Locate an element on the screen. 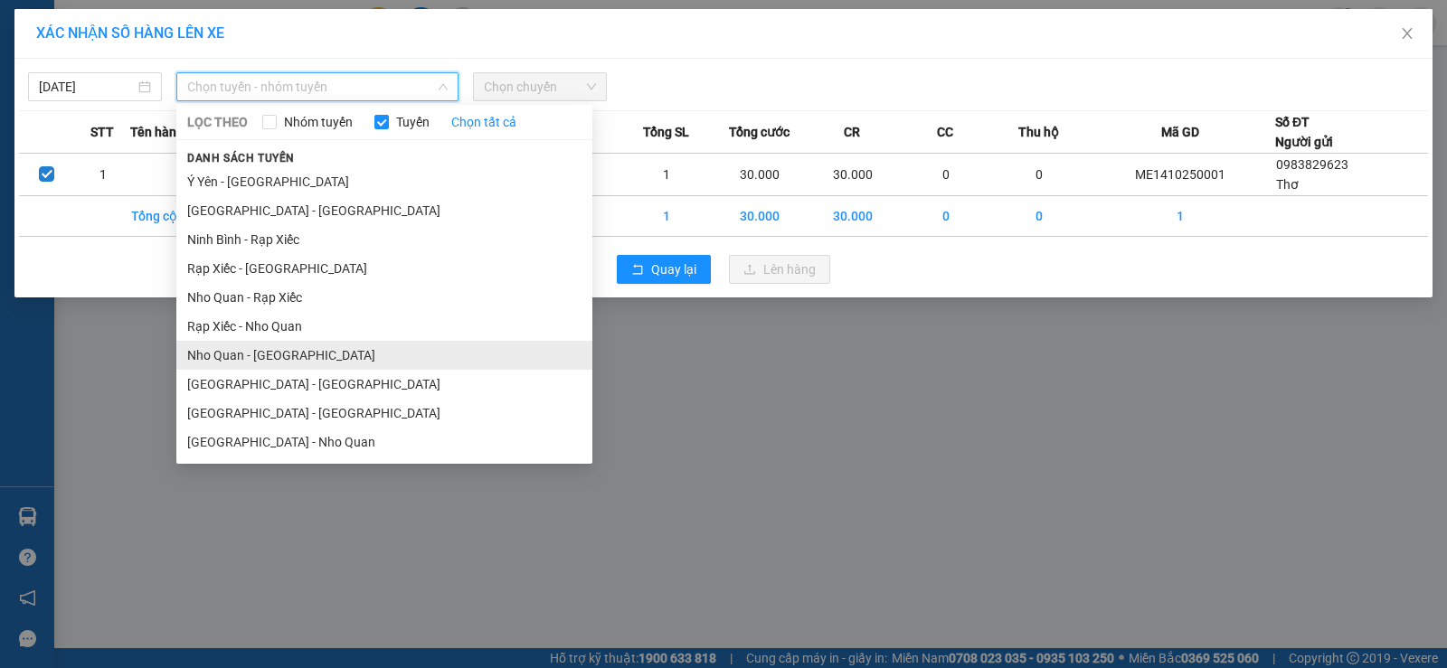 This screenshot has width=1447, height=668. li: Rạp Xiếc - Nho Quan is located at coordinates (384, 326).